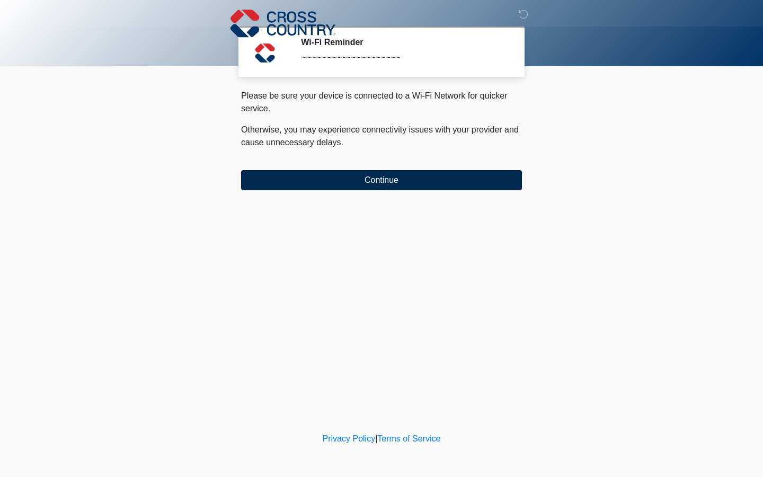 The width and height of the screenshot is (763, 477). What do you see at coordinates (349, 438) in the screenshot?
I see `a: Privacy Policy` at bounding box center [349, 438].